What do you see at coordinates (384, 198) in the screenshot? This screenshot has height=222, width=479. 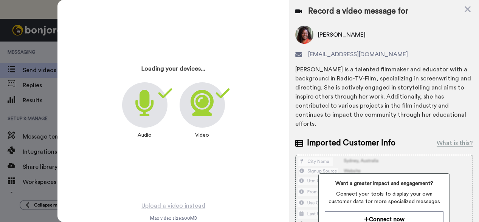 I see `span: Connect your tools to display your own customer data for more specialized messages` at bounding box center [384, 198].